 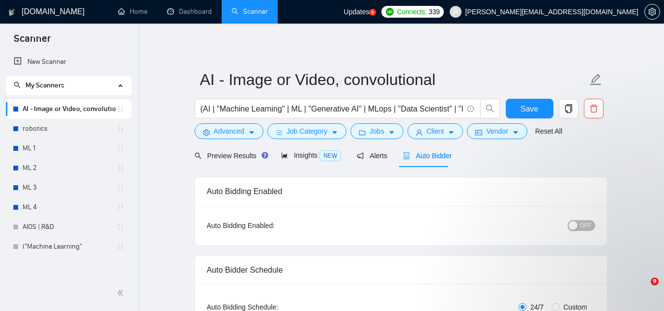 I want to click on li: AIOS | R&D, so click(x=68, y=227).